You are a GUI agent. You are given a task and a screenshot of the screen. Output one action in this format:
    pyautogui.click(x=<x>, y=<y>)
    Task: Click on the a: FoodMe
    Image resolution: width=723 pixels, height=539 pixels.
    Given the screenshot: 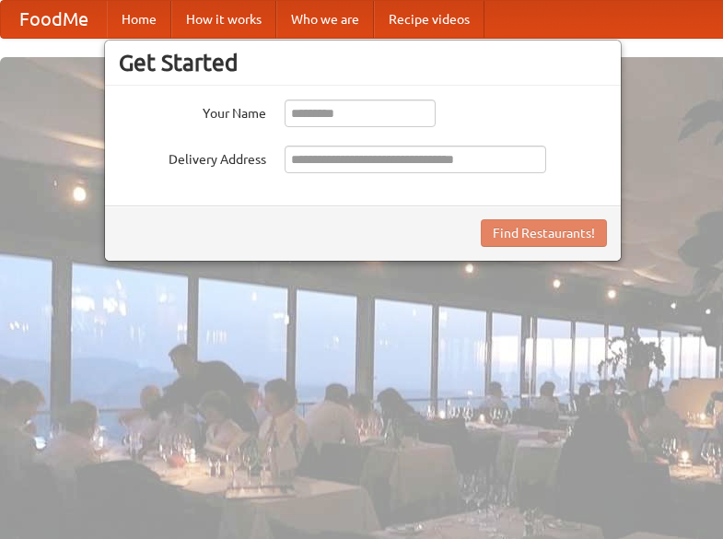 What is the action you would take?
    pyautogui.click(x=53, y=19)
    